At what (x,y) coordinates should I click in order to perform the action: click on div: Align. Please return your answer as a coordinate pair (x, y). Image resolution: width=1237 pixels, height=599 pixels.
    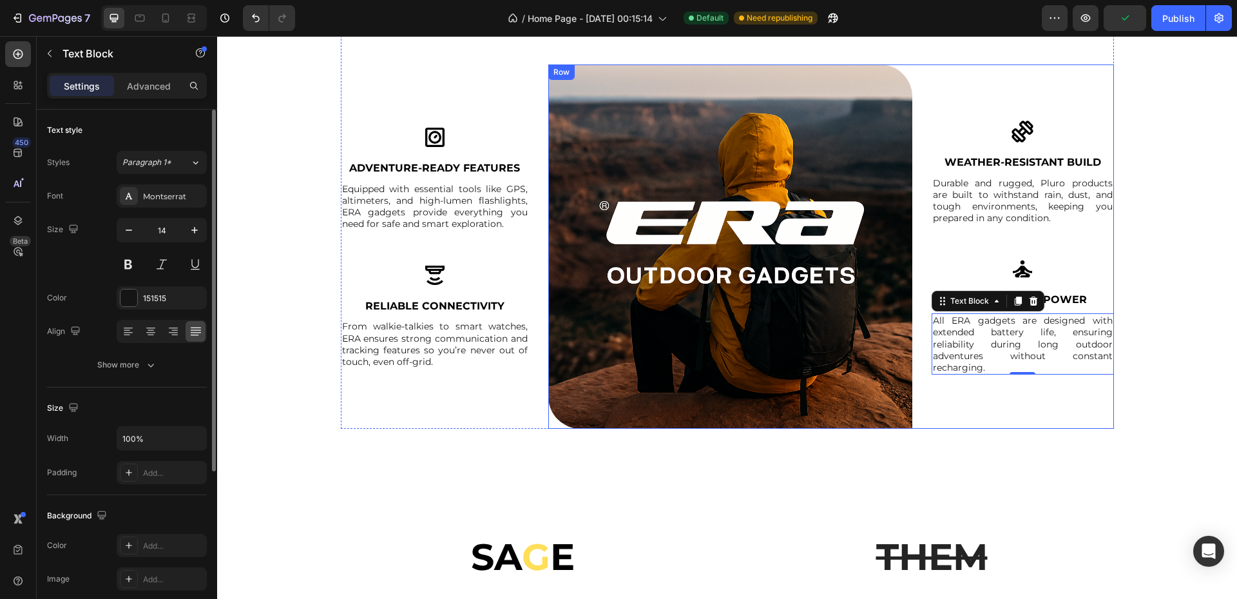
    Looking at the image, I should click on (65, 331).